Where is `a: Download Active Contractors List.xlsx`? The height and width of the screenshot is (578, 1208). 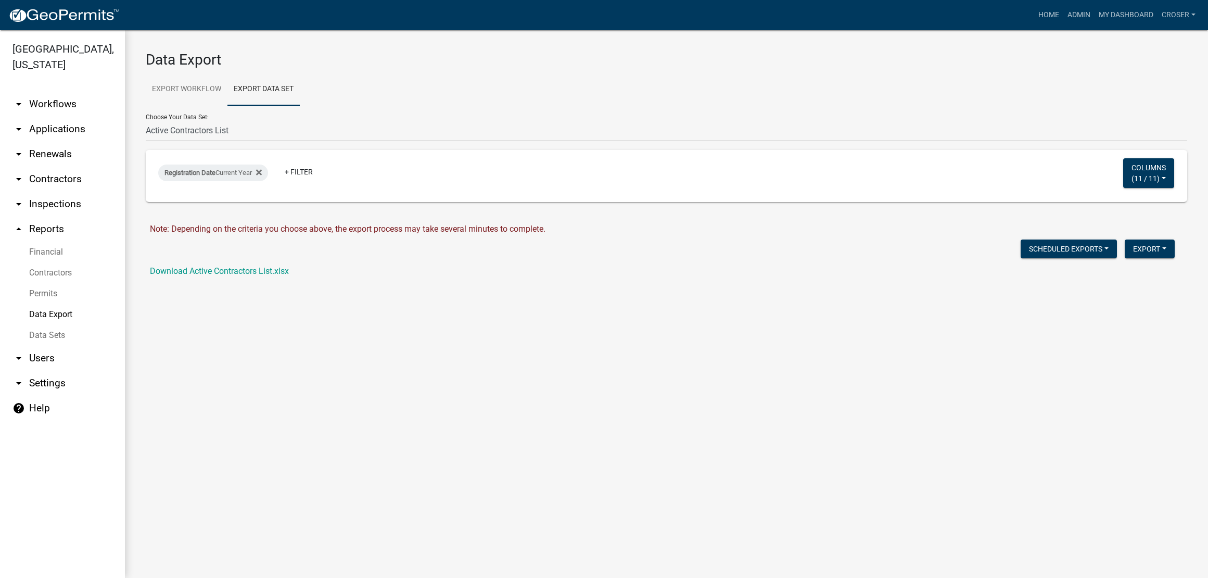
a: Download Active Contractors List.xlsx is located at coordinates (219, 271).